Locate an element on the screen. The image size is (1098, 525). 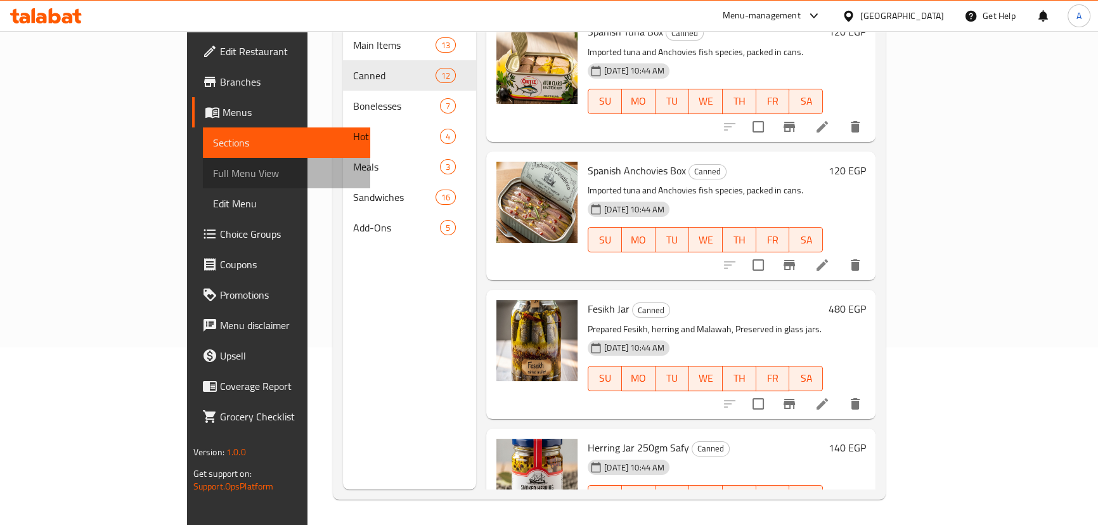
a: Grocery Checklist is located at coordinates (281, 416).